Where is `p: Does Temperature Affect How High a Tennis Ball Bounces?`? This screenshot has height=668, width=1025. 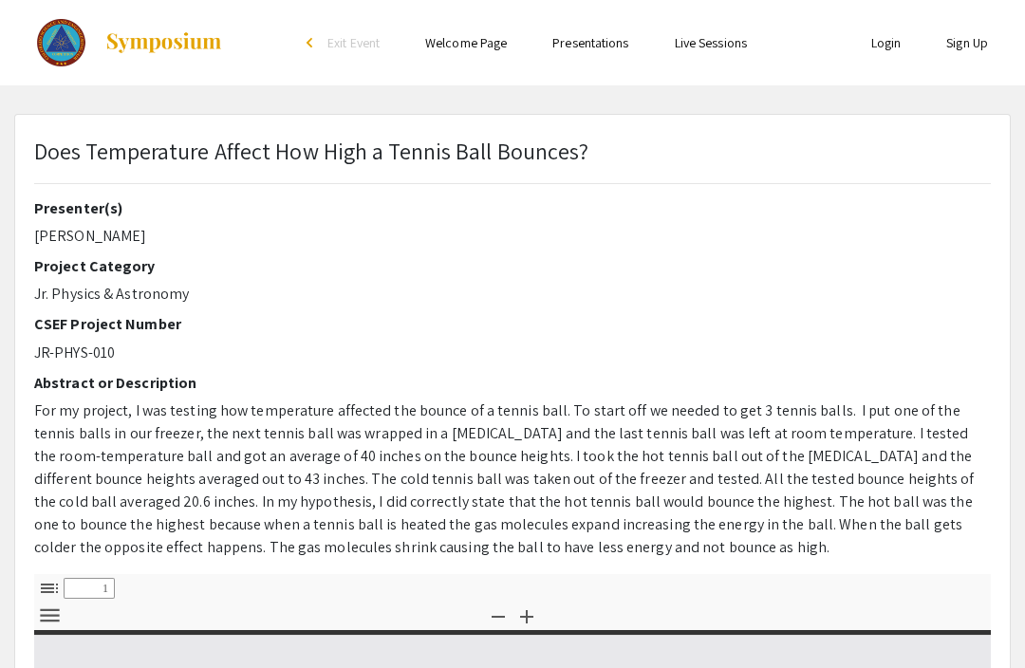 p: Does Temperature Affect How High a Tennis Ball Bounces? is located at coordinates (311, 151).